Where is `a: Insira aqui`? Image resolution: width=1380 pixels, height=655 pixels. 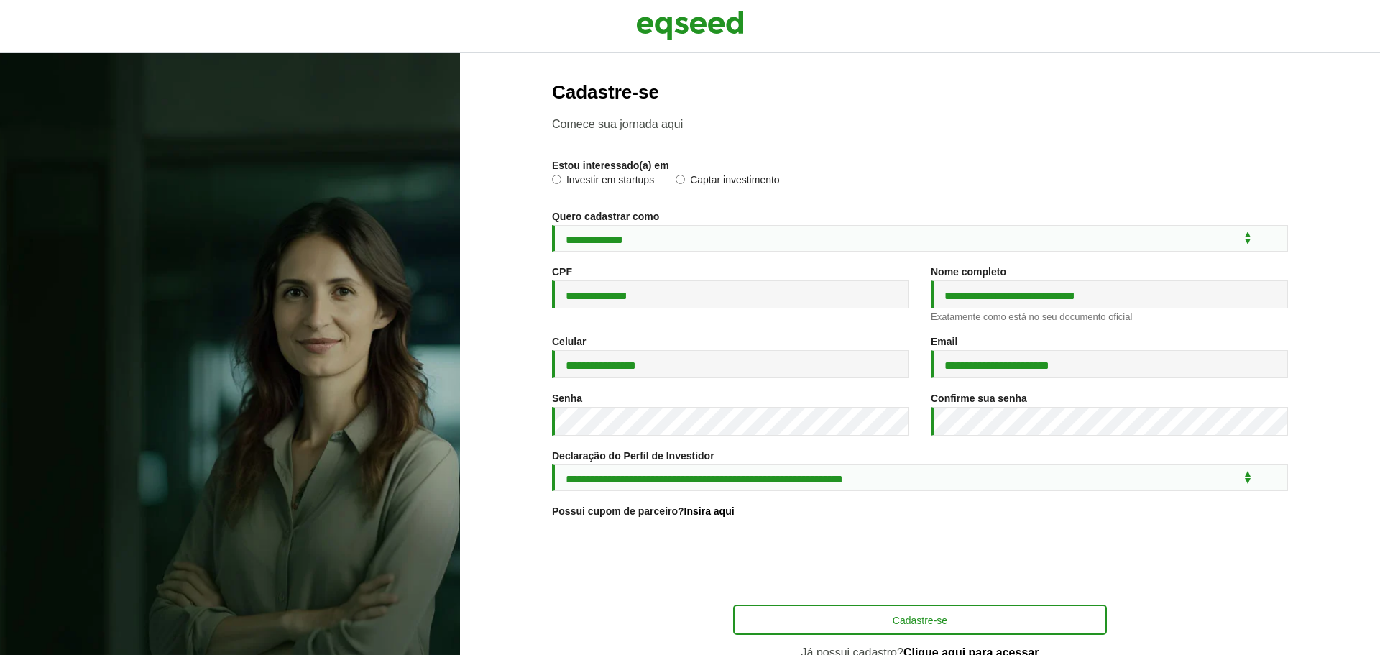 a: Insira aqui is located at coordinates (709, 511).